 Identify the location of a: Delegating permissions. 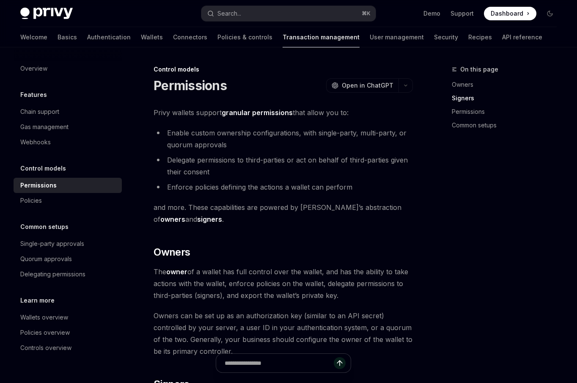
(68, 274).